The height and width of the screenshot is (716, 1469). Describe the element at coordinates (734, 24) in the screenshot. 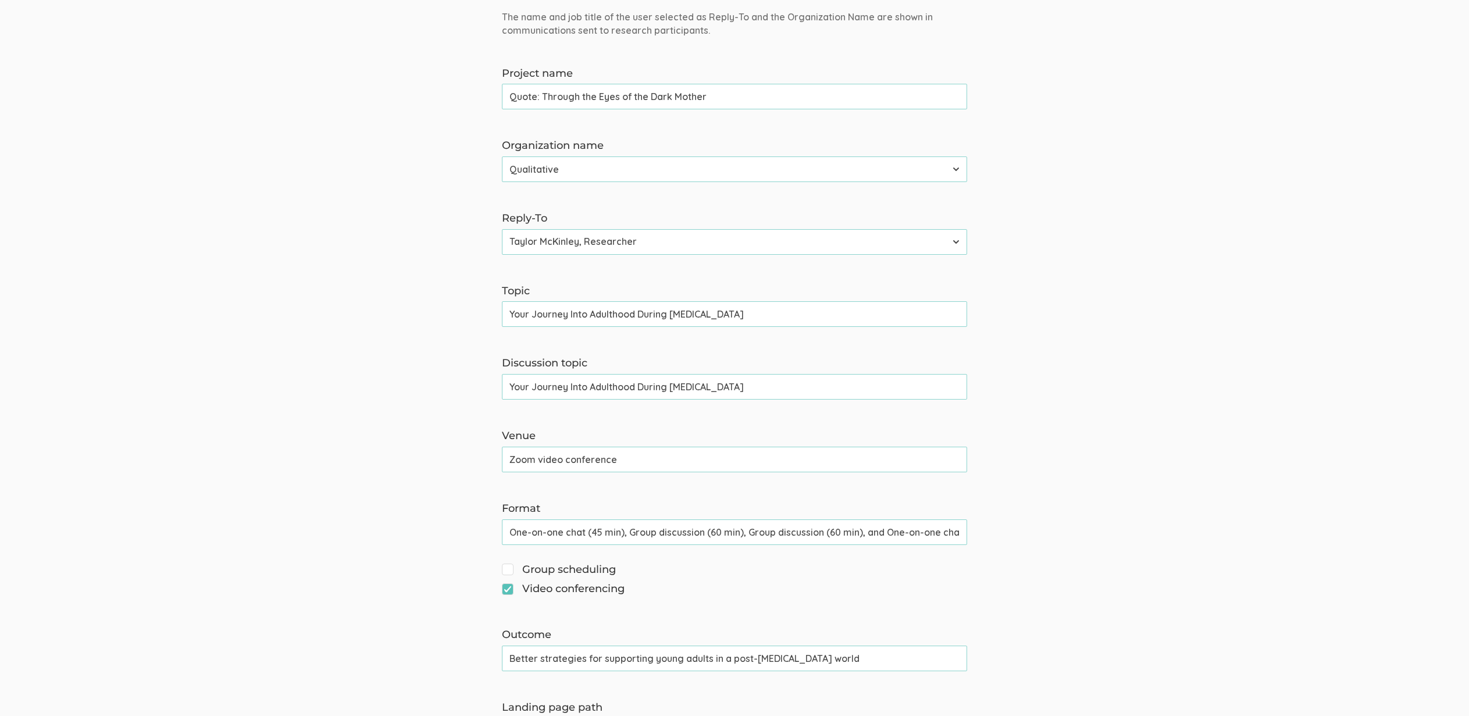

I see `div: The name and job title of the user selected as Reply-To and the Organization Name are shown in co...` at that location.